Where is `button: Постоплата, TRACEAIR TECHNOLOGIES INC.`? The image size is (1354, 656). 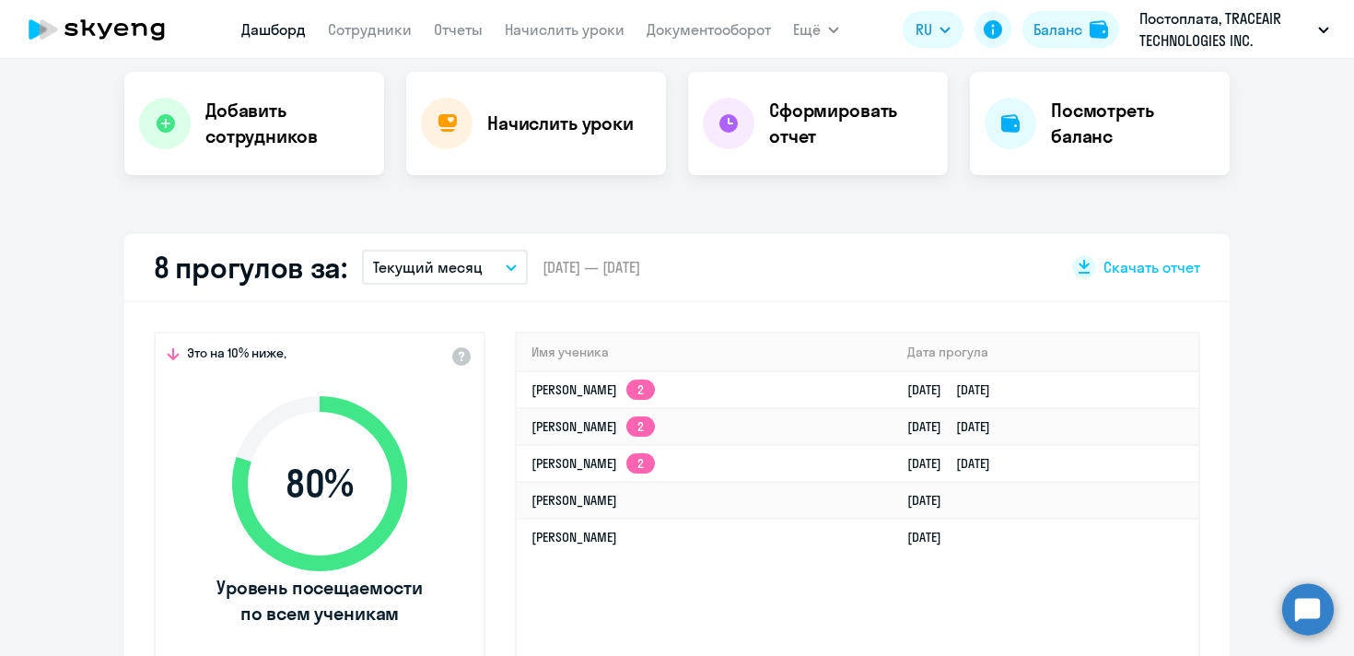
button: Постоплата, TRACEAIR TECHNOLOGIES INC. is located at coordinates (1235, 29).